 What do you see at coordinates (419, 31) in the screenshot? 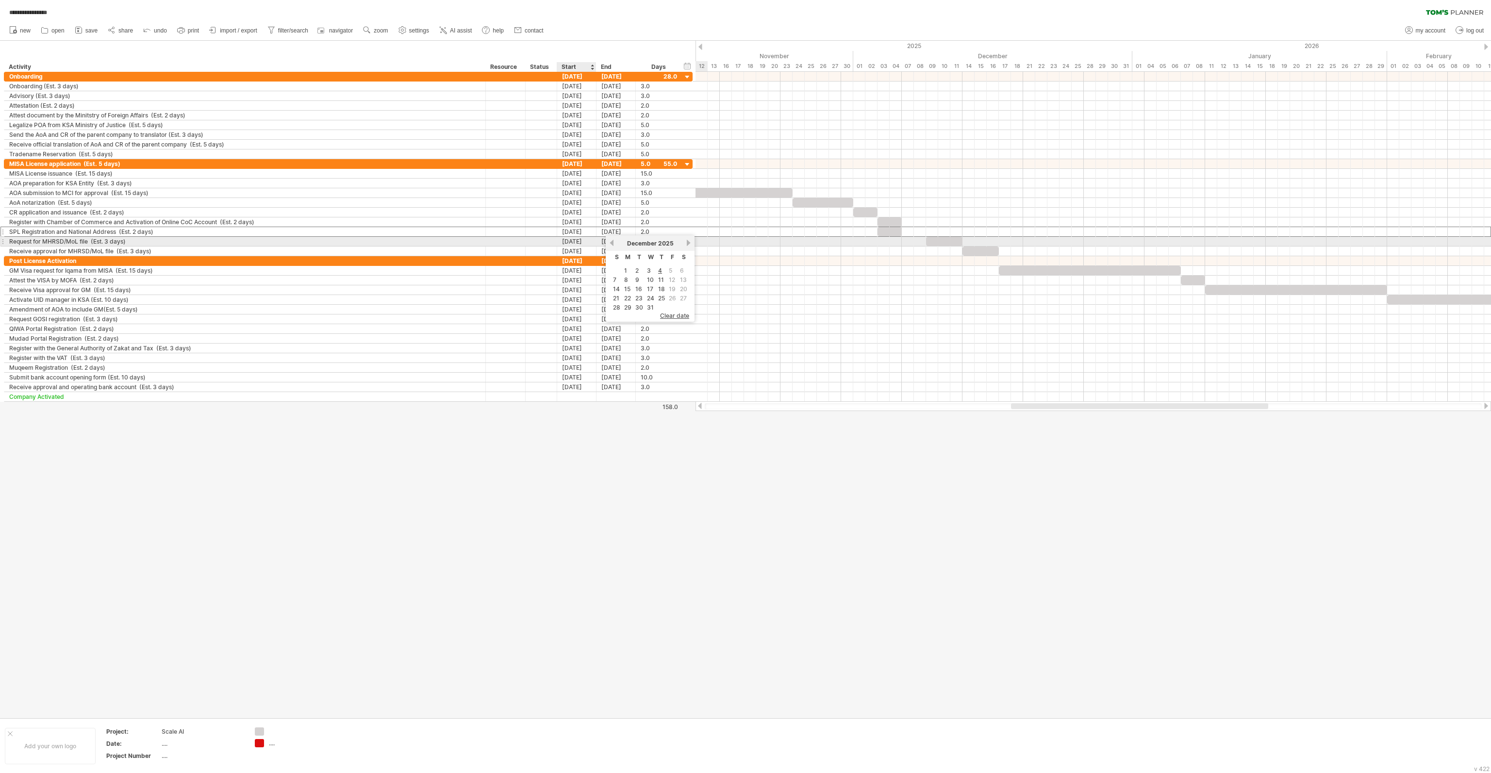
I see `span: settings` at bounding box center [419, 31].